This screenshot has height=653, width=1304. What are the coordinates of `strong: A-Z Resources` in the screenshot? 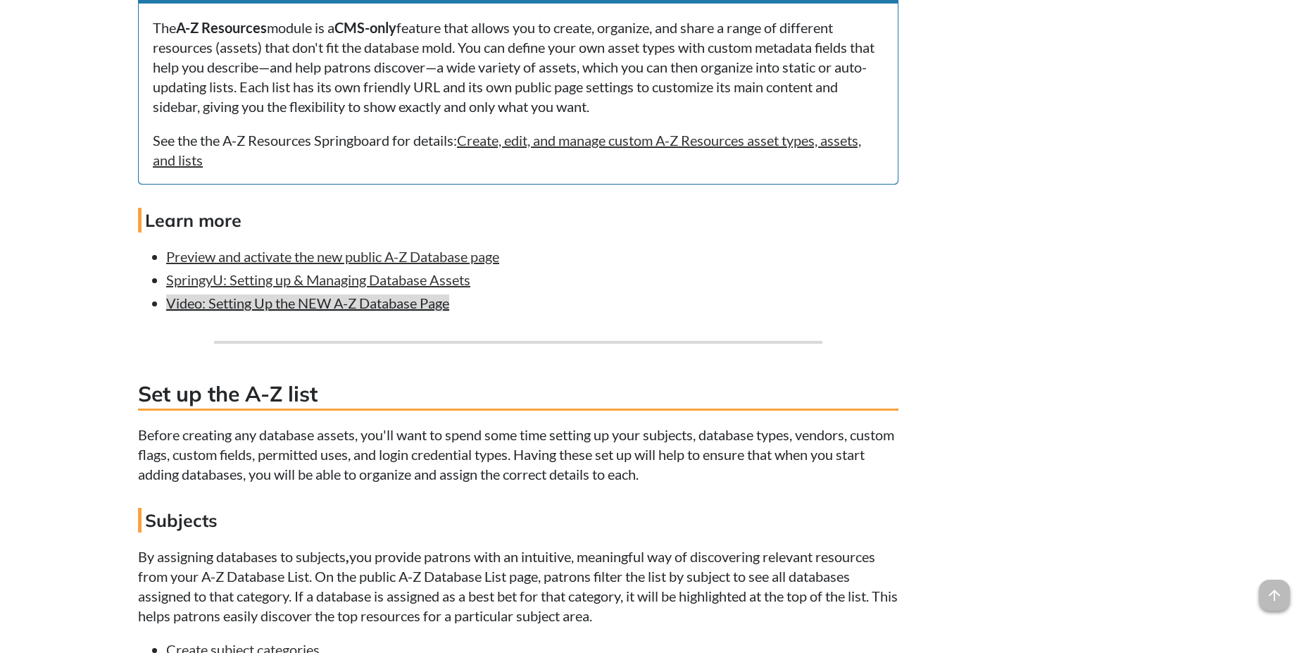 It's located at (221, 27).